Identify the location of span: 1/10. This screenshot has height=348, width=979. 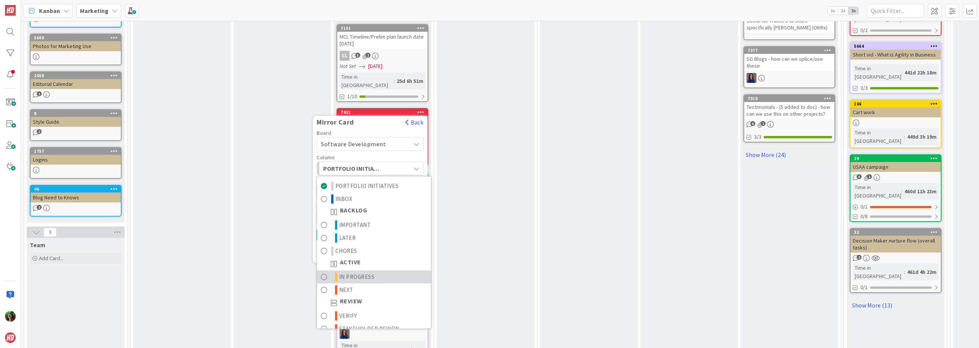
(352, 96).